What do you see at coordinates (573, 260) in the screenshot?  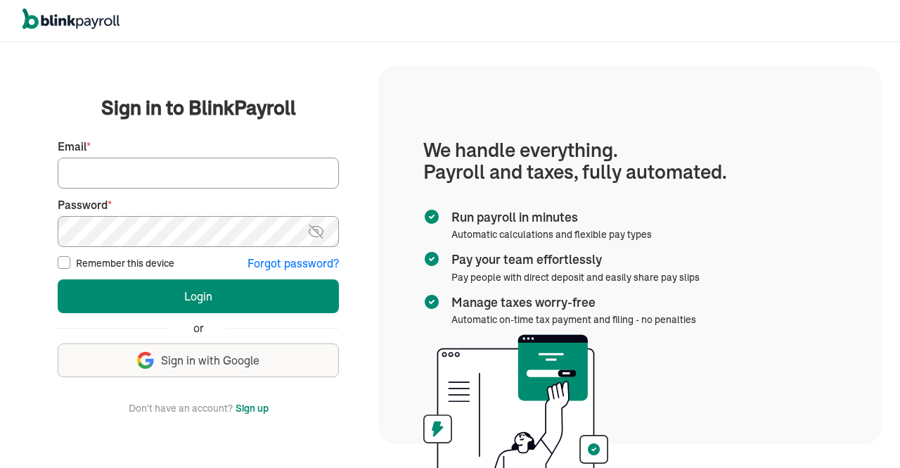 I see `span: Pay your team effortlessly` at bounding box center [573, 260].